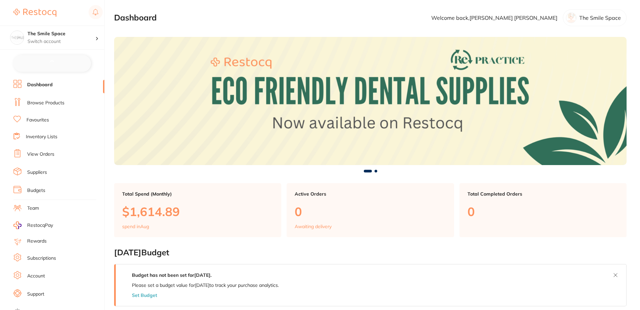 This screenshot has height=310, width=640. Describe the element at coordinates (370, 194) in the screenshot. I see `p: Active Orders` at that location.